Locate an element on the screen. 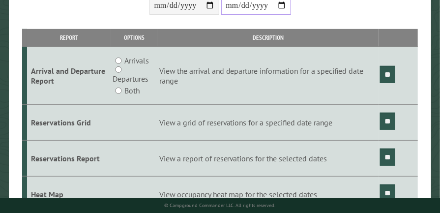  label: Arrivals is located at coordinates (137, 60).